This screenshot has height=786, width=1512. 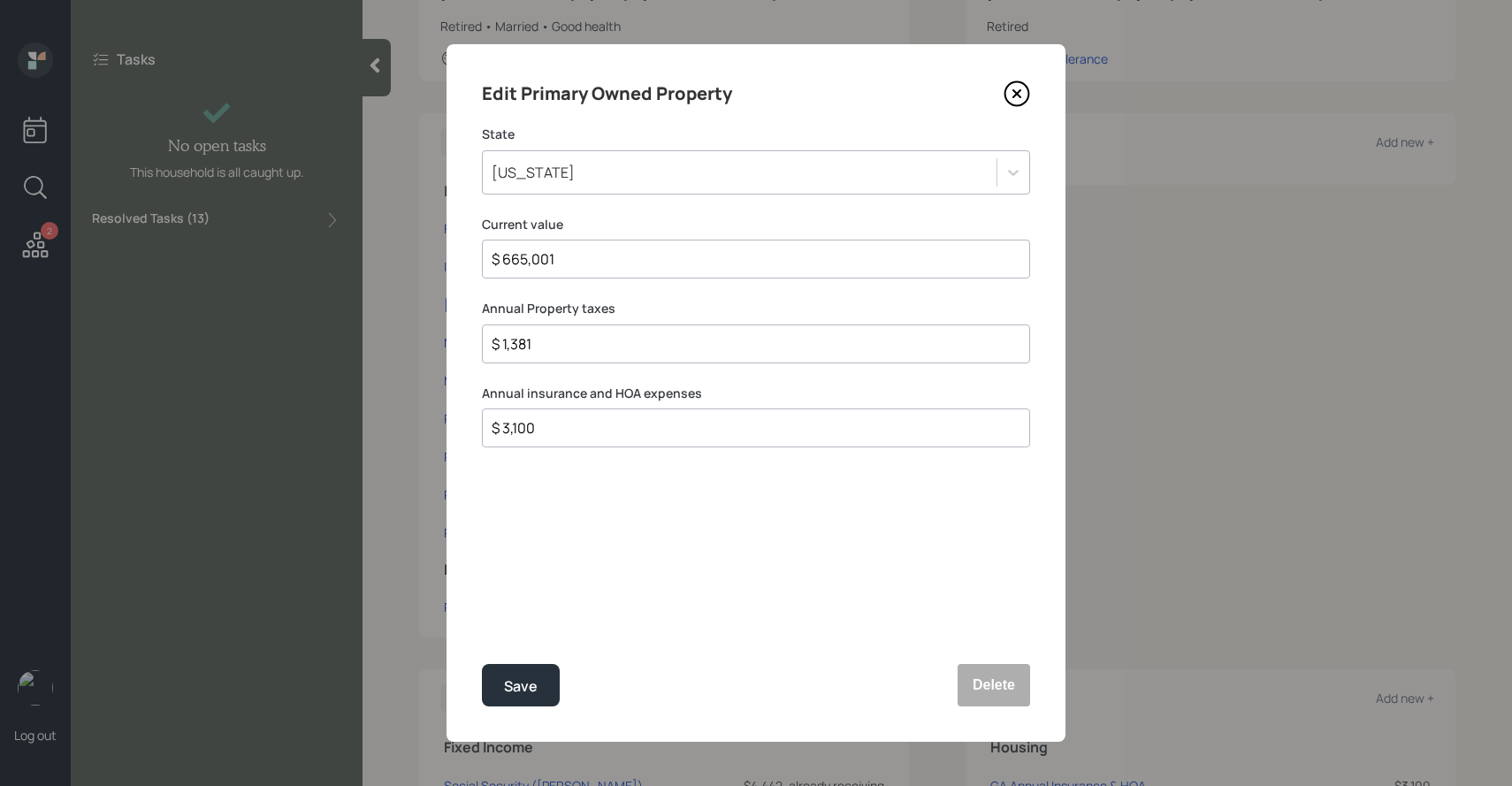 I want to click on label: State, so click(x=756, y=134).